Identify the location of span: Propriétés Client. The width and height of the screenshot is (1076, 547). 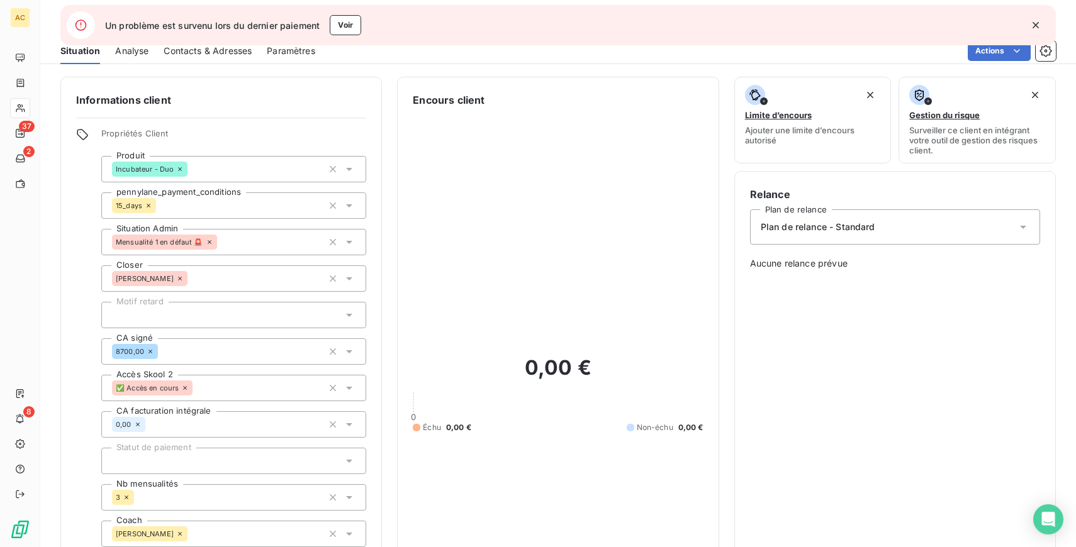
(233, 137).